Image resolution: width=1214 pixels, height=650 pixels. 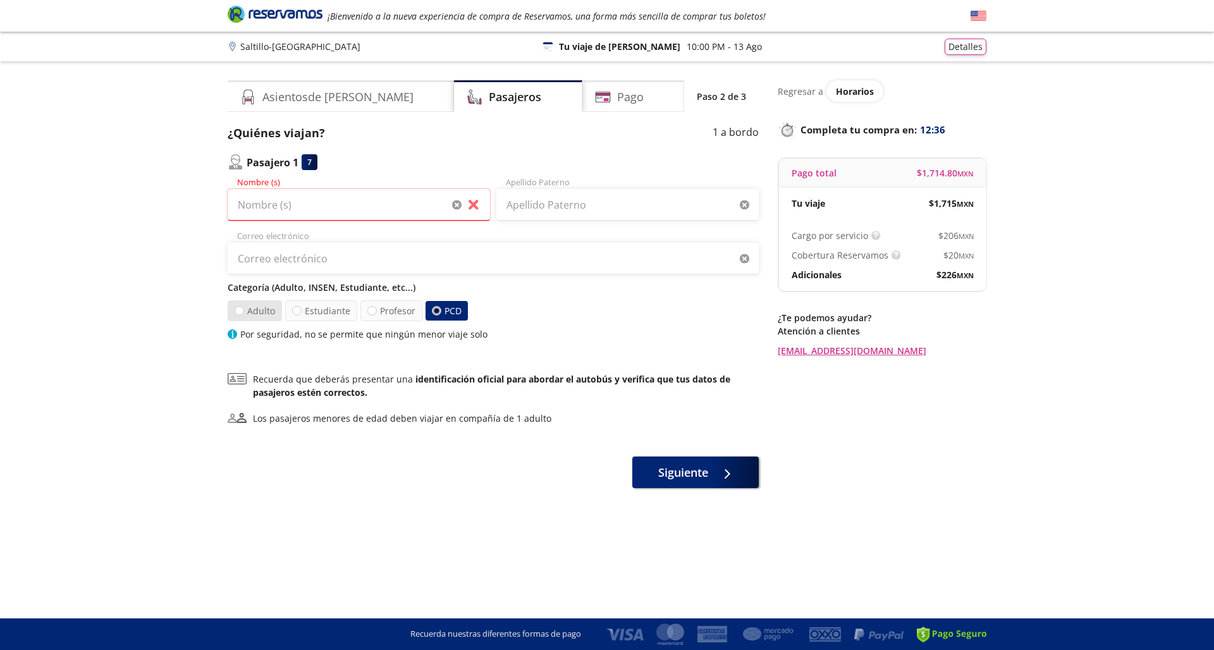 What do you see at coordinates (721, 96) in the screenshot?
I see `p: Paso 2 de 3` at bounding box center [721, 96].